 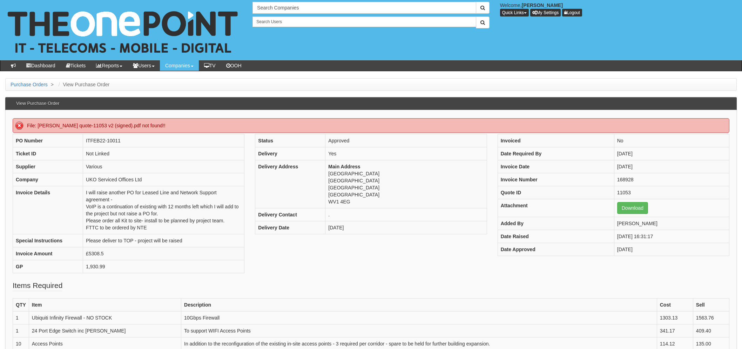 I want to click on th: GP, so click(x=48, y=266).